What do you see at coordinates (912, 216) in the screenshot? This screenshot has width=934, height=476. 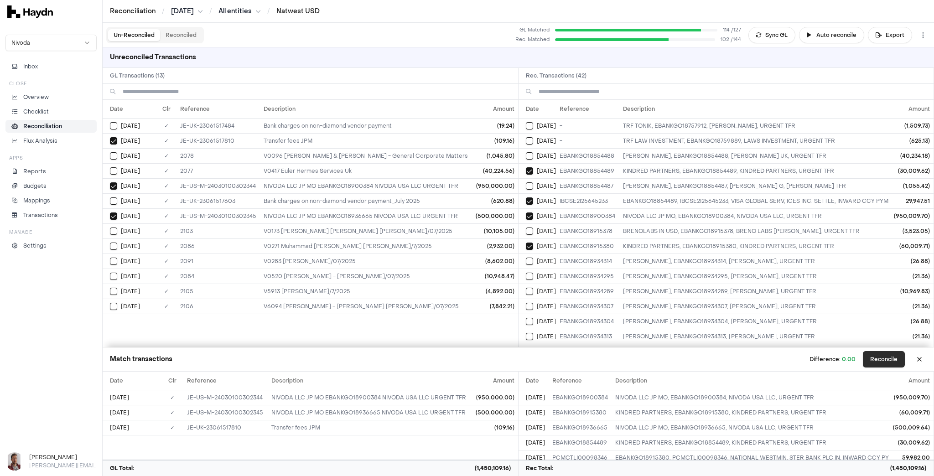 I see `td: (950,009.70)` at bounding box center [912, 216].